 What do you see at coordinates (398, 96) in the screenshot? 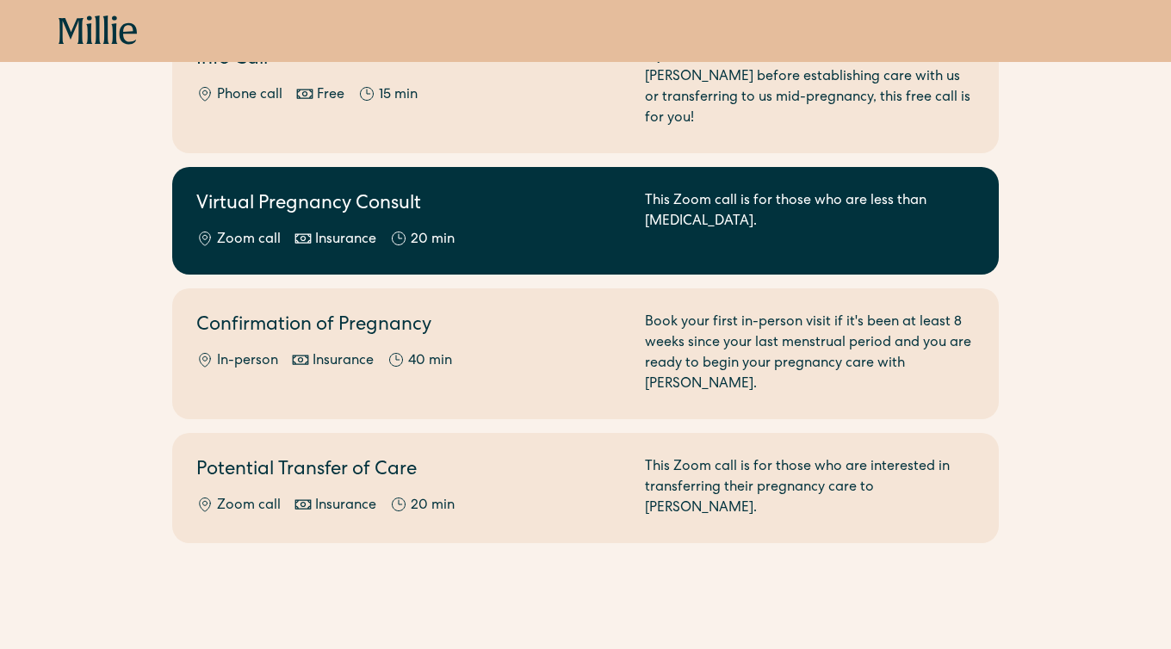
I see `div: 15 min` at bounding box center [398, 96].